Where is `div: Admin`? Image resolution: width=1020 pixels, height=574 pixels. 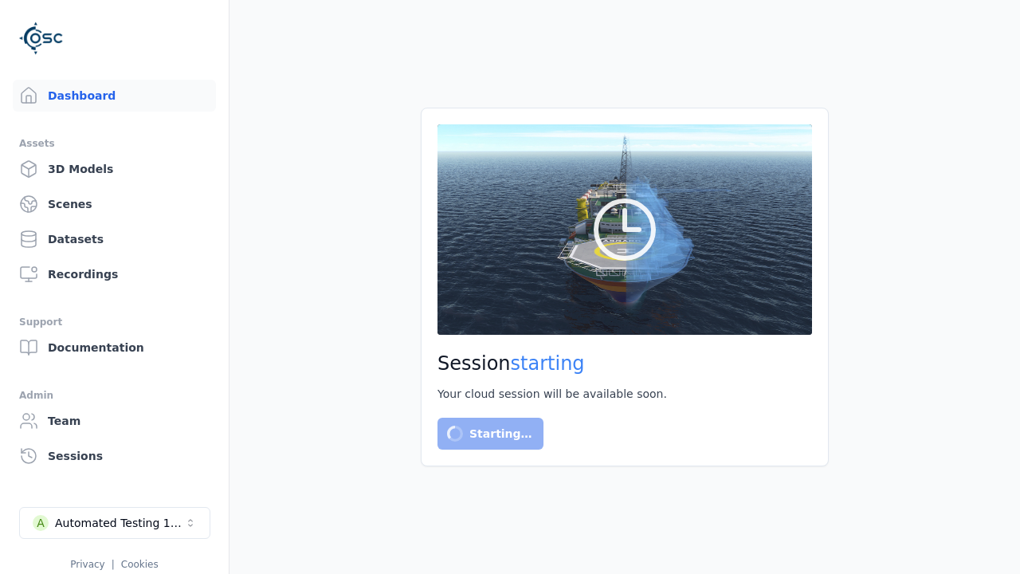 div: Admin is located at coordinates (114, 395).